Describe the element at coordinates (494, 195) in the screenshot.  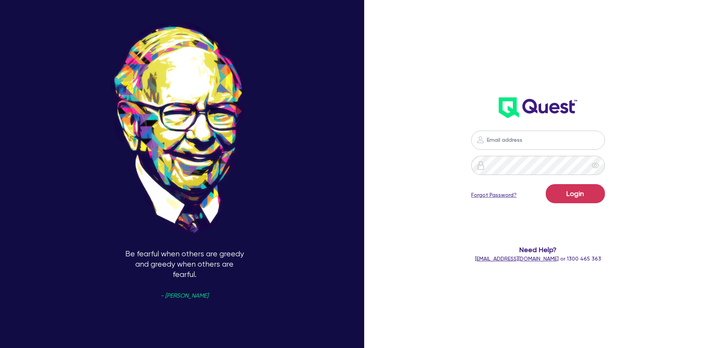
I see `a: Forgot Password?` at that location.